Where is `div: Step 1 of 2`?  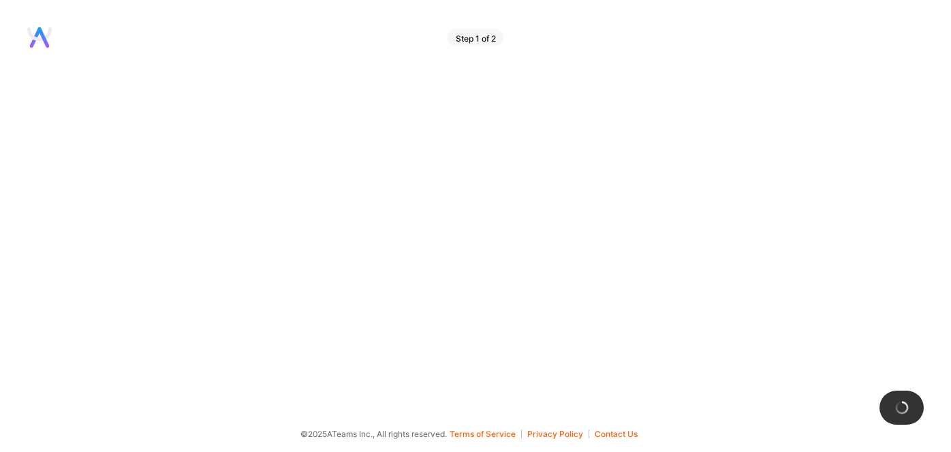 div: Step 1 of 2 is located at coordinates (476, 37).